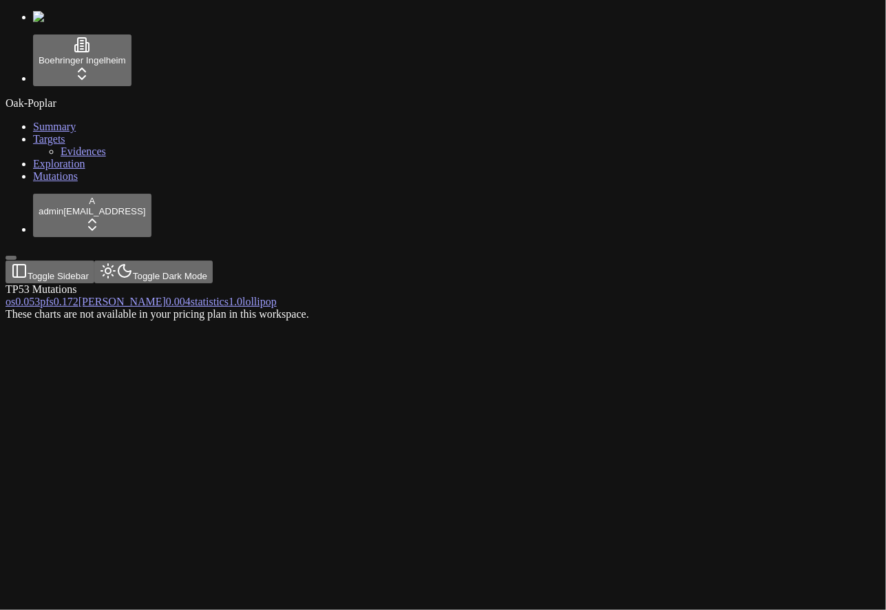 This screenshot has width=886, height=610. Describe the element at coordinates (236, 301) in the screenshot. I see `span: 1.0` at that location.